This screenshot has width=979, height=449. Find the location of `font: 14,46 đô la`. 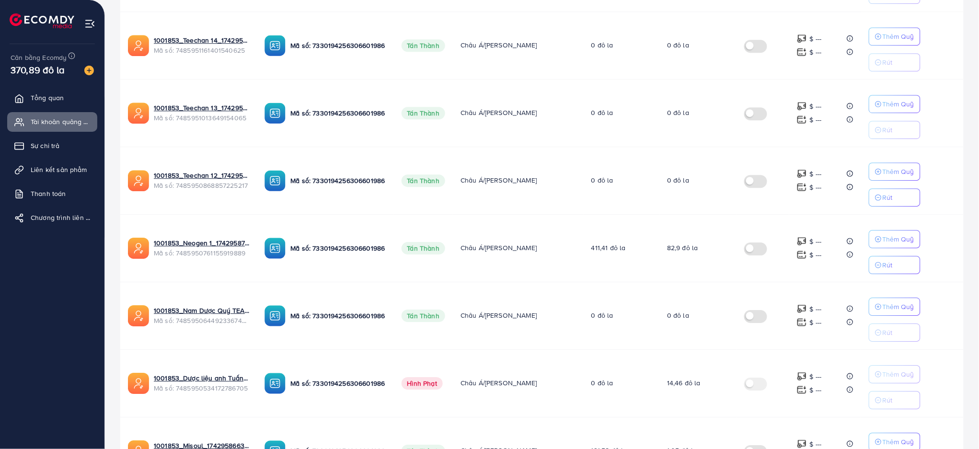

font: 14,46 đô la is located at coordinates (684, 383).